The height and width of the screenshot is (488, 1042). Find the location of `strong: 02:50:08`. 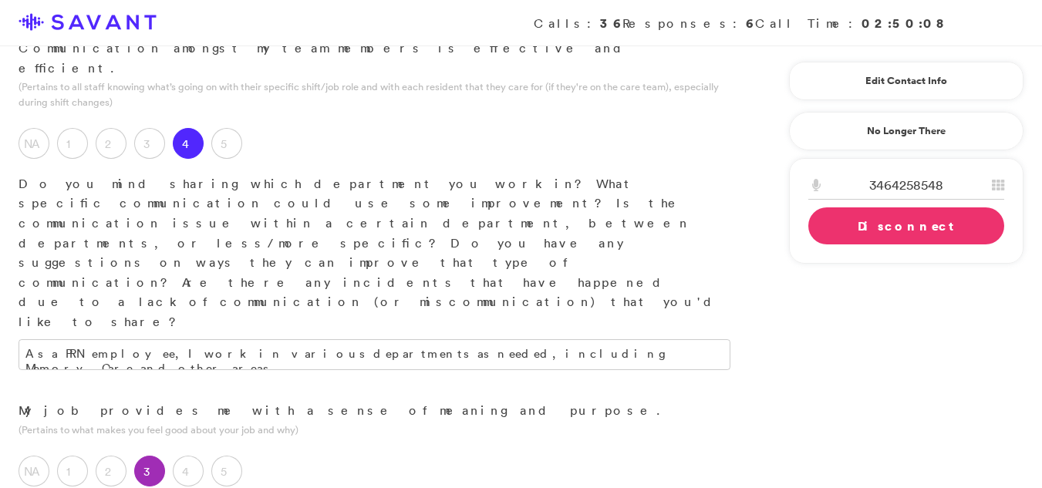

strong: 02:50:08 is located at coordinates (904, 23).